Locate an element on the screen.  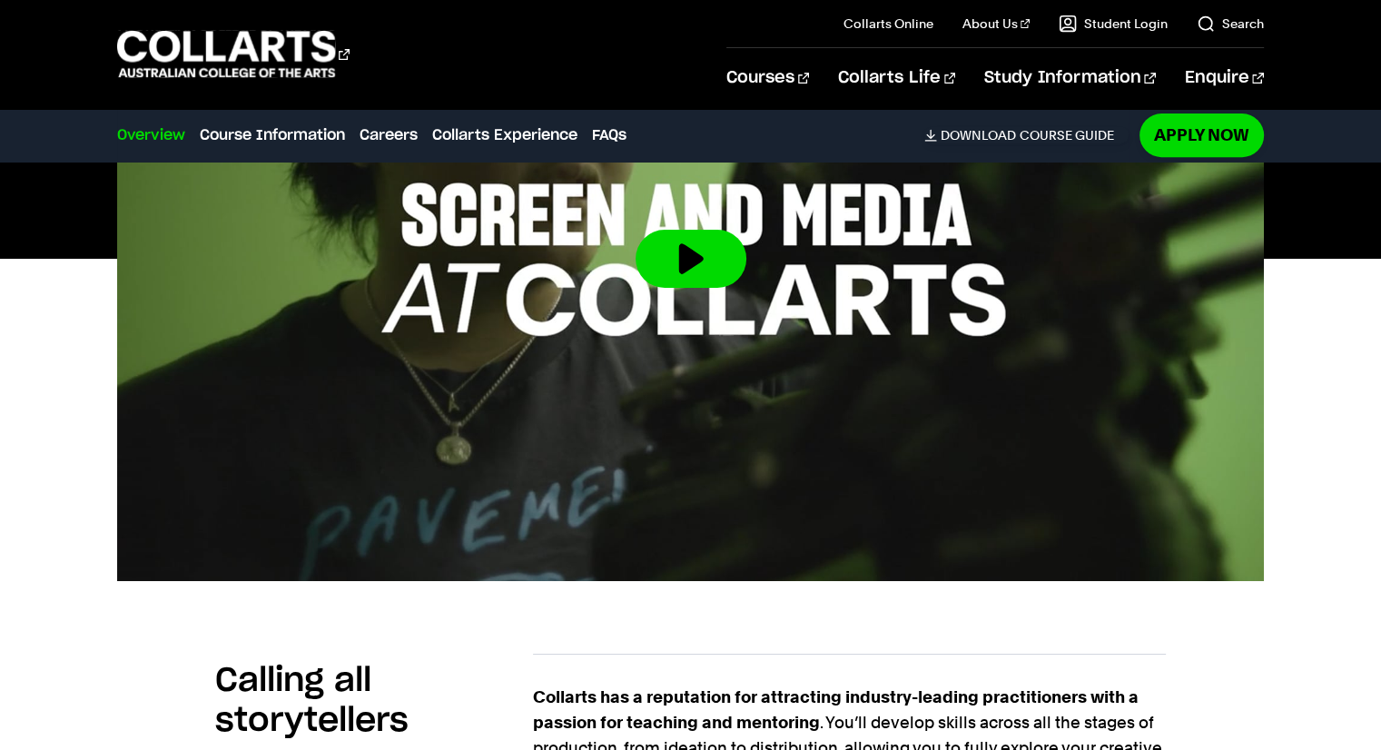
a: Careers is located at coordinates (389, 135).